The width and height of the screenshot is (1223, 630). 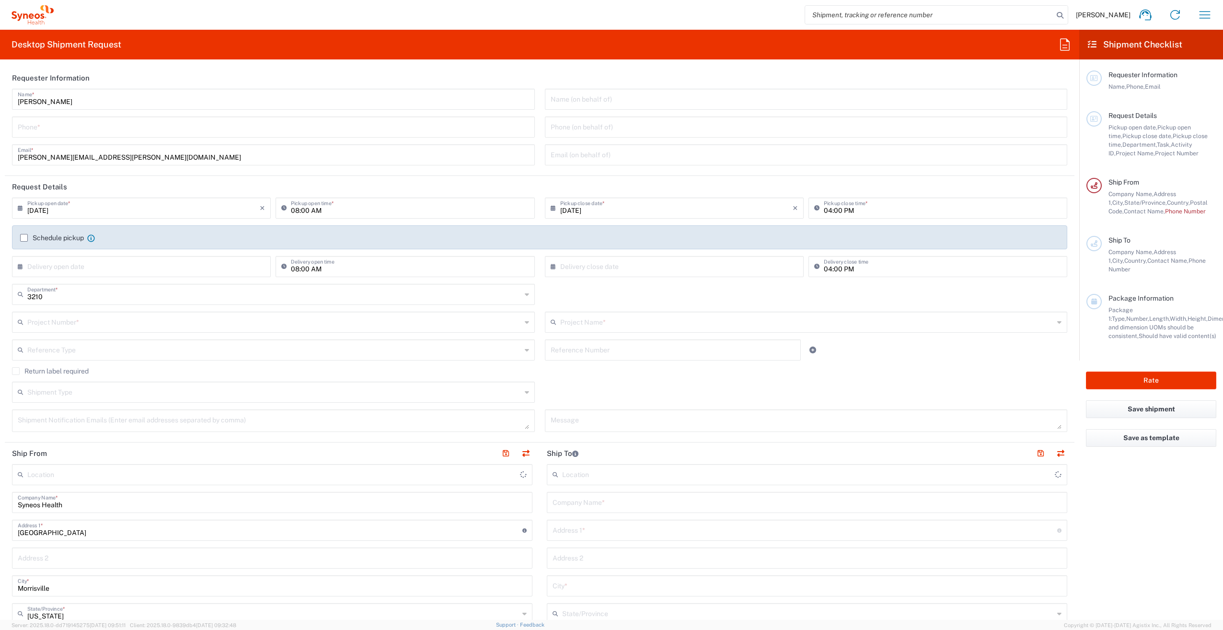 What do you see at coordinates (52, 238) in the screenshot?
I see `label: Schedule pickup` at bounding box center [52, 238].